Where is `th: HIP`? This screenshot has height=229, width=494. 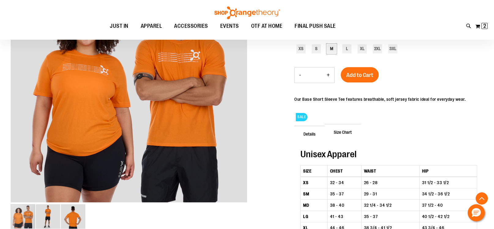
th: HIP is located at coordinates (448, 172).